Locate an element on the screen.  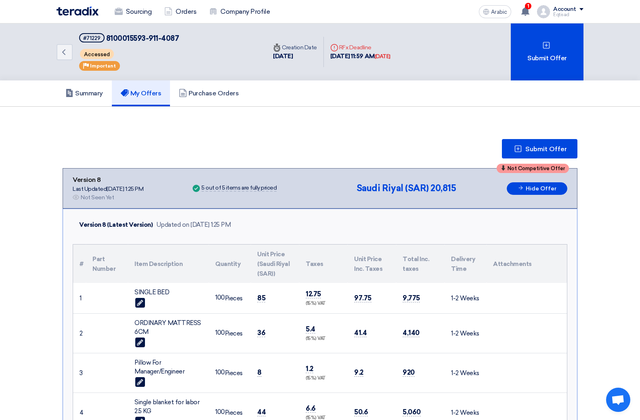
a: Purchase Orders is located at coordinates (209, 93).